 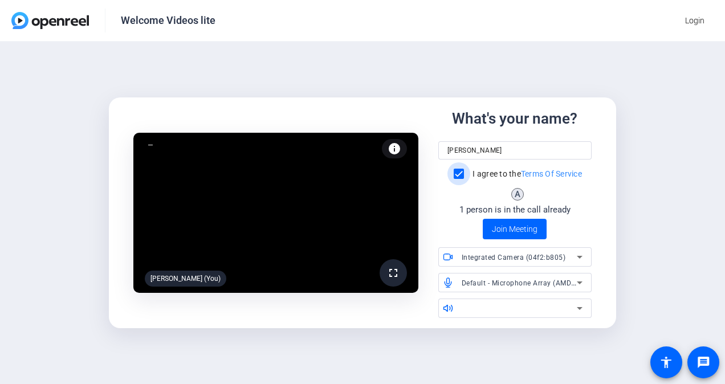 What do you see at coordinates (394, 149) in the screenshot?
I see `mat-icon: info` at bounding box center [394, 149].